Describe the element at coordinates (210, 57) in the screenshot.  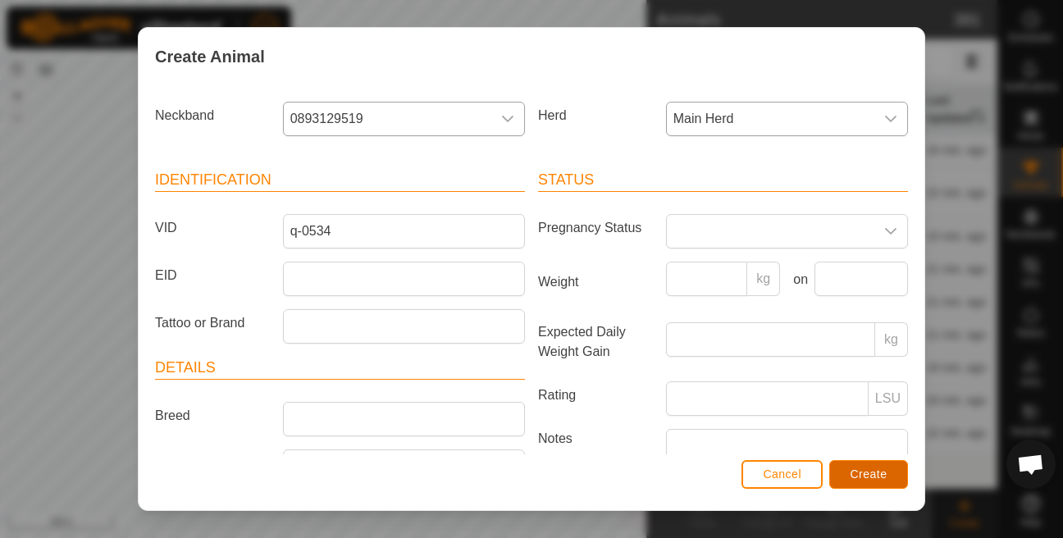
I see `span: Create Animal` at that location.